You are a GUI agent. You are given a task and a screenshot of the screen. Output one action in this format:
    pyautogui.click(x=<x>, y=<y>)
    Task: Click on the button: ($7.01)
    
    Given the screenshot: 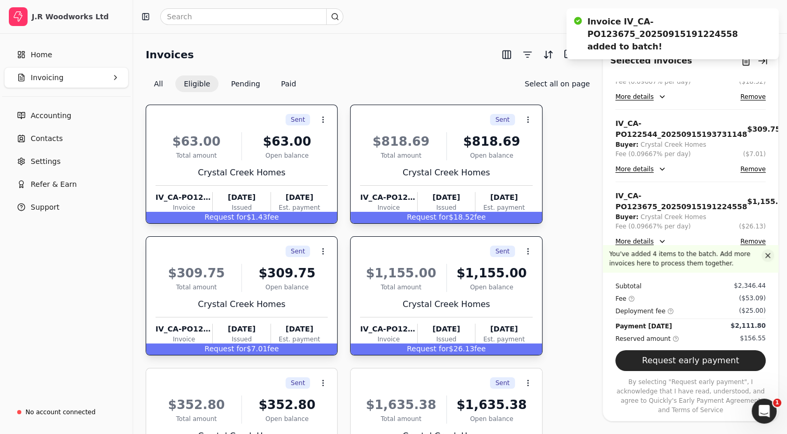 What is the action you would take?
    pyautogui.click(x=754, y=154)
    